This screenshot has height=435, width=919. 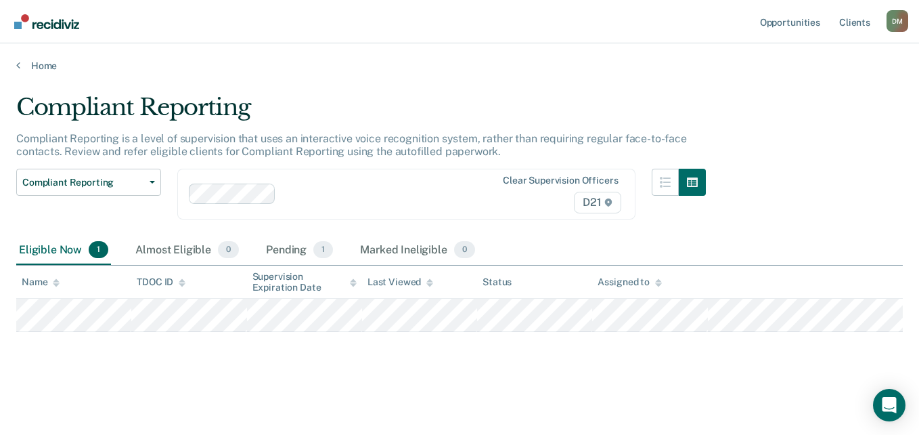 What do you see at coordinates (597, 202) in the screenshot?
I see `span: D21` at bounding box center [597, 202].